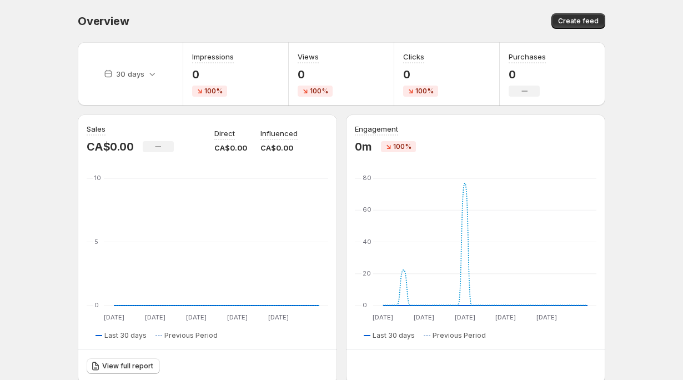  I want to click on p: 30 days, so click(130, 74).